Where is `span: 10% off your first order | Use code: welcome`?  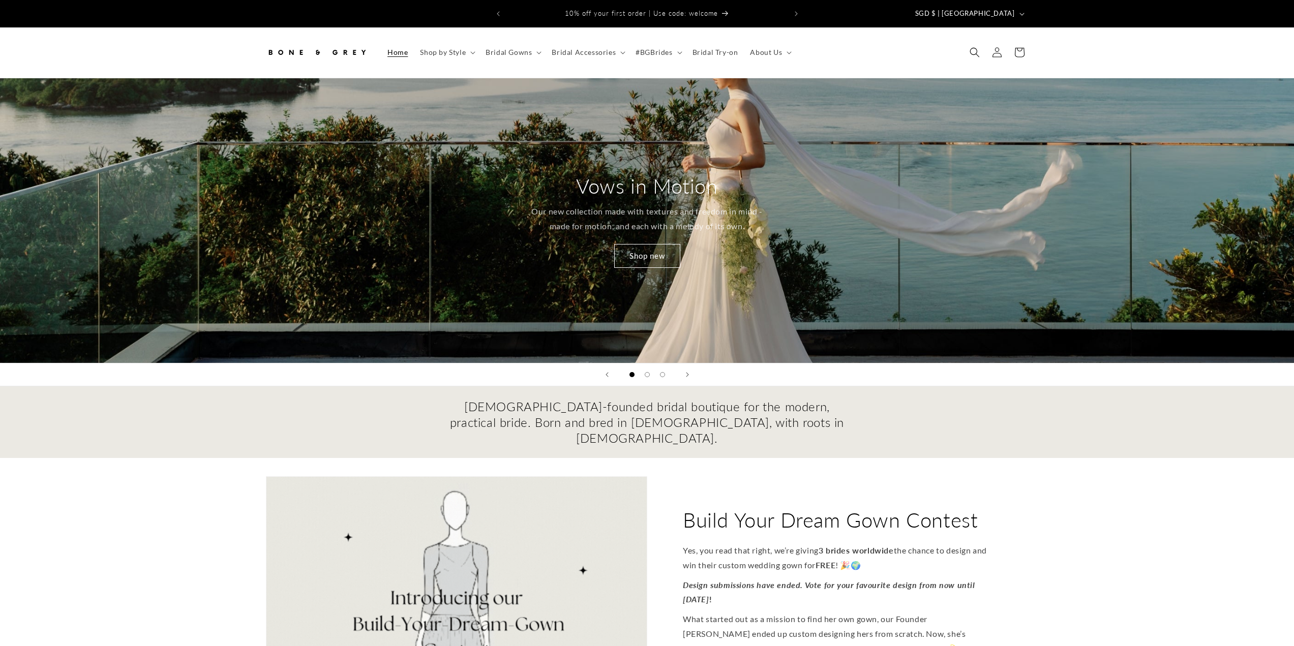
span: 10% off your first order | Use code: welcome is located at coordinates (641, 13).